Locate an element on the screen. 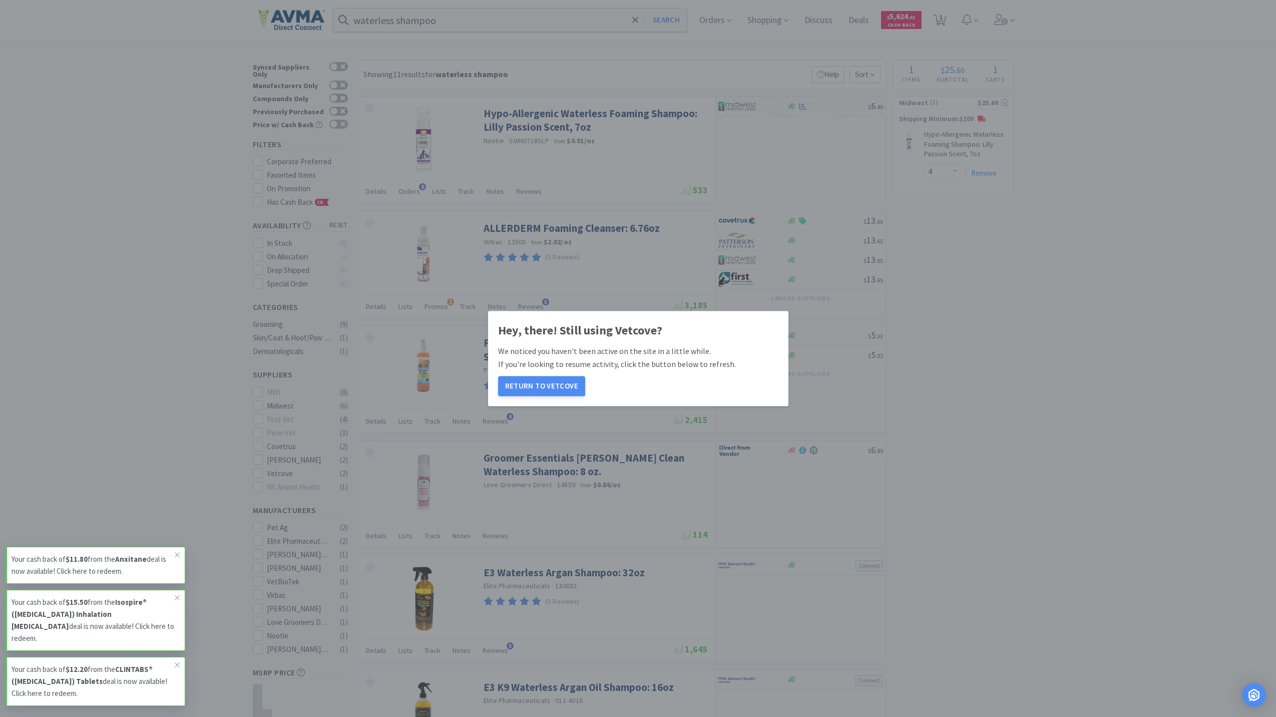 The image size is (1276, 717). h1: Hey, there! Still using Vetcove? is located at coordinates (638, 331).